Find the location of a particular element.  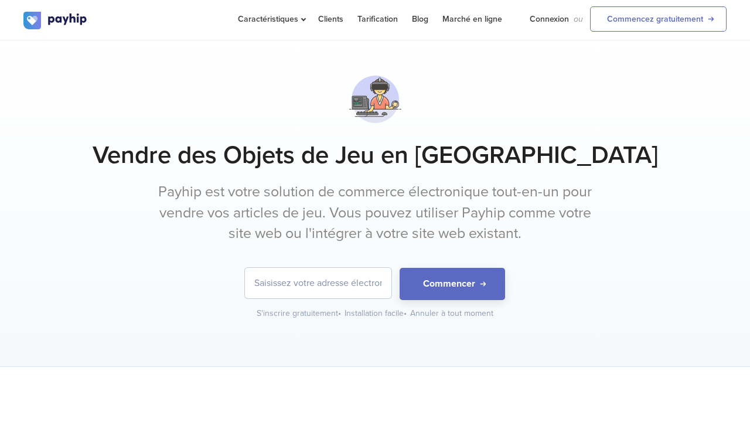

p: Payhip est votre solution de commerce électronique tout-en-un pour vendre vos articles de jeu. Vo... is located at coordinates (375, 213).